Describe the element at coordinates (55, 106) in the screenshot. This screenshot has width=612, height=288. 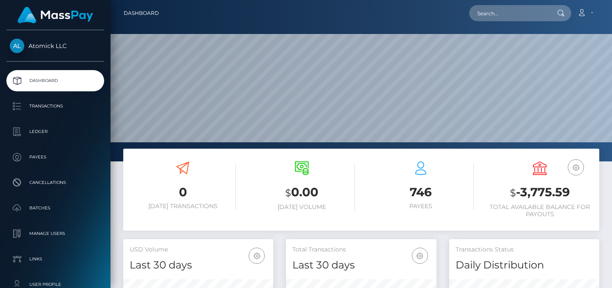
I see `p: Transactions` at that location.